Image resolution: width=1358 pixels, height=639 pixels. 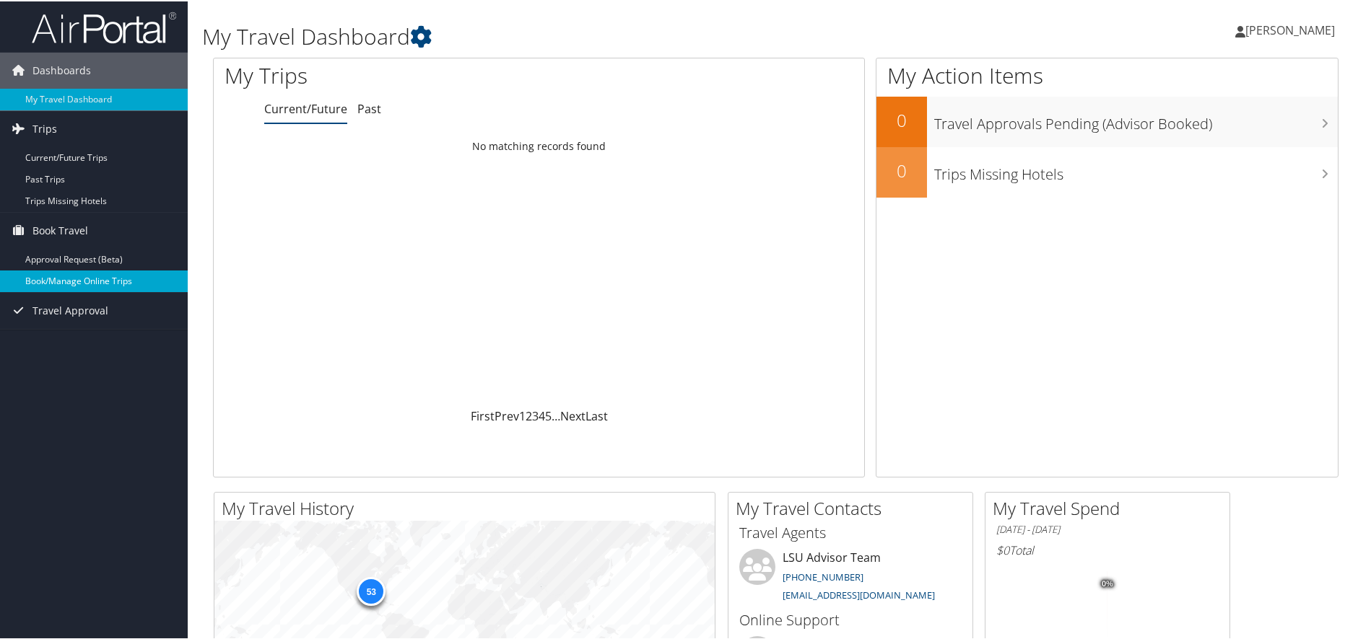 I want to click on a: Next, so click(x=572, y=415).